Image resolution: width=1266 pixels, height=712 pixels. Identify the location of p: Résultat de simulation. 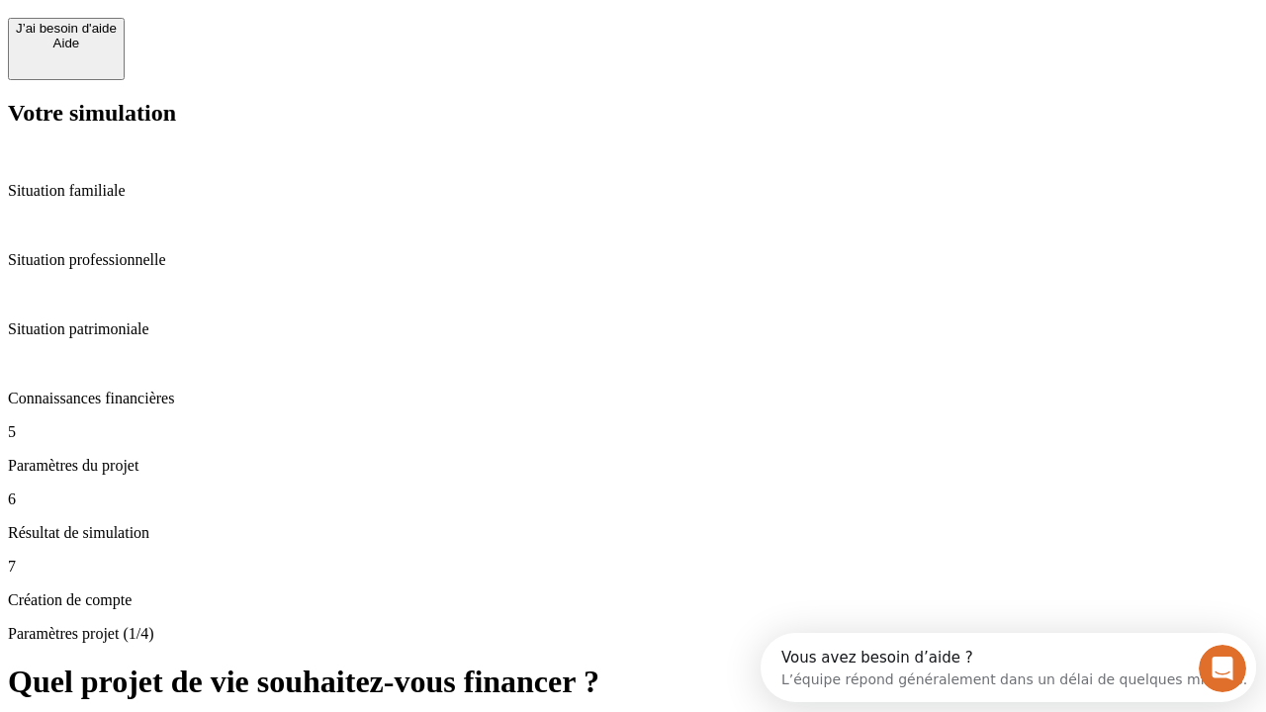
(633, 533).